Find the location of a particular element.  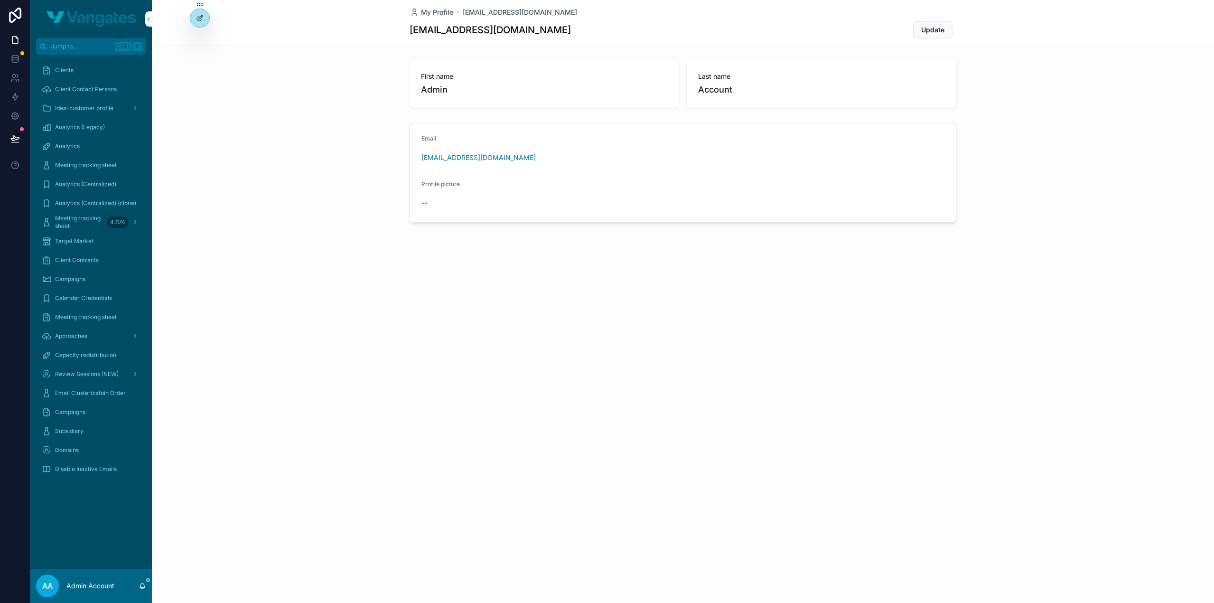

span: Analytics is located at coordinates (67, 146).